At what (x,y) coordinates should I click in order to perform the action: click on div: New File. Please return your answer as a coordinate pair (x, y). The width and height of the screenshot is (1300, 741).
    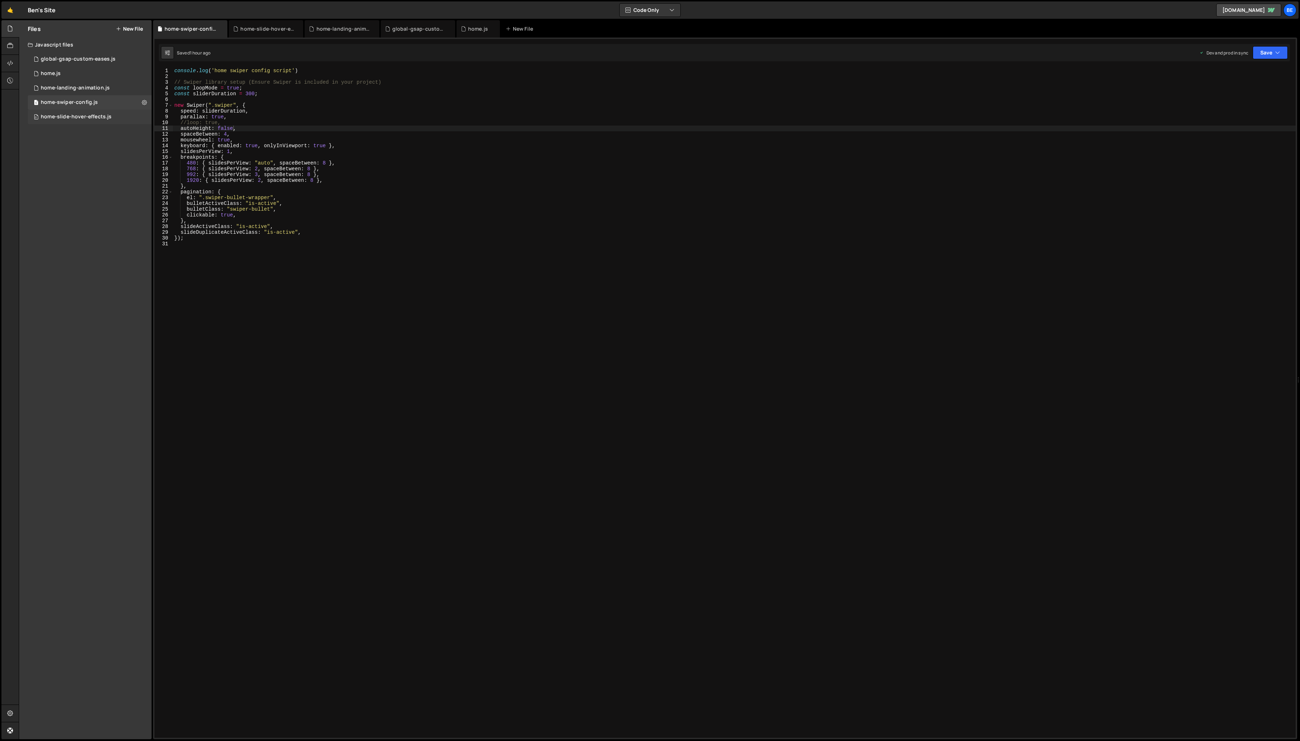
    Looking at the image, I should click on (521, 29).